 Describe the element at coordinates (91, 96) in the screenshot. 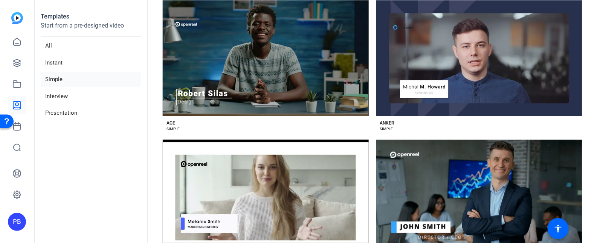

I see `li: Interview` at that location.